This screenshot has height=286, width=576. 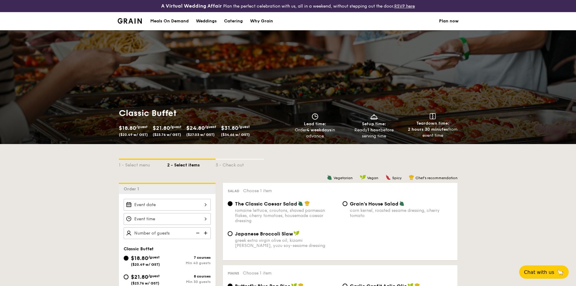 I want to click on div: 1 - Select menu, so click(x=143, y=164).